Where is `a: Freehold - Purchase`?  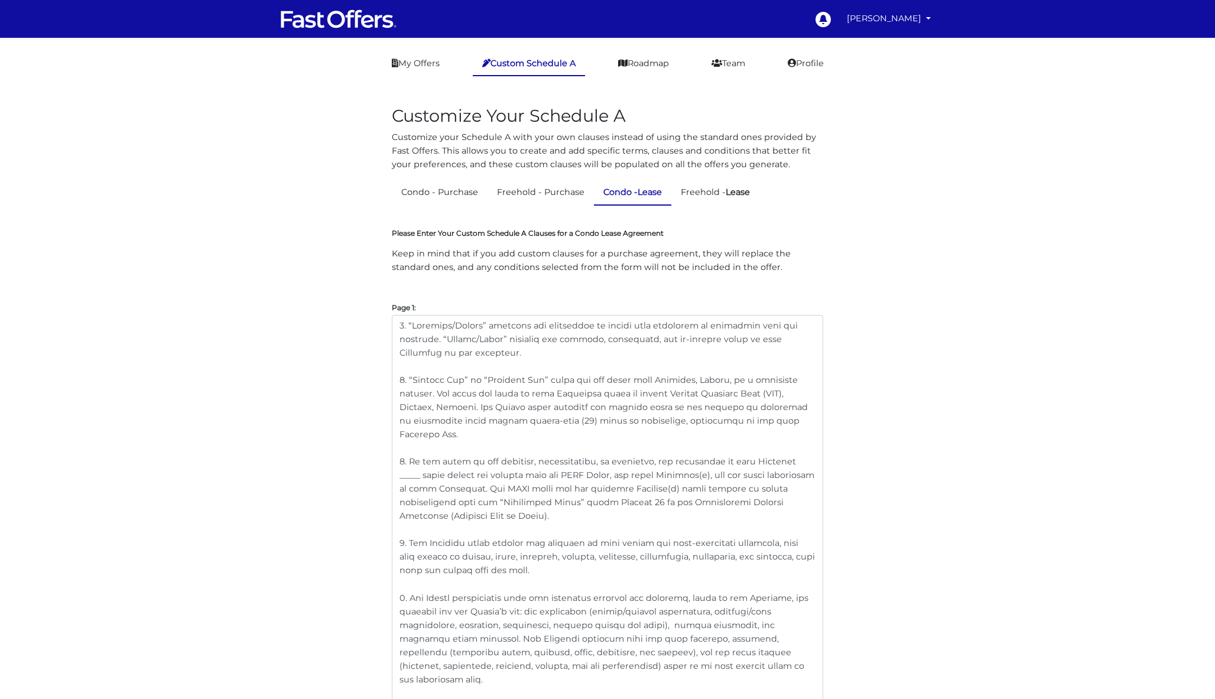
a: Freehold - Purchase is located at coordinates (541, 192).